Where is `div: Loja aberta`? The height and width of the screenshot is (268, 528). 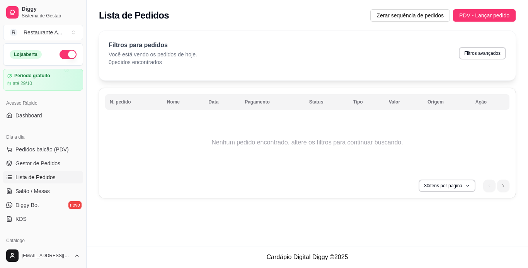
div: Loja aberta is located at coordinates (26, 55).